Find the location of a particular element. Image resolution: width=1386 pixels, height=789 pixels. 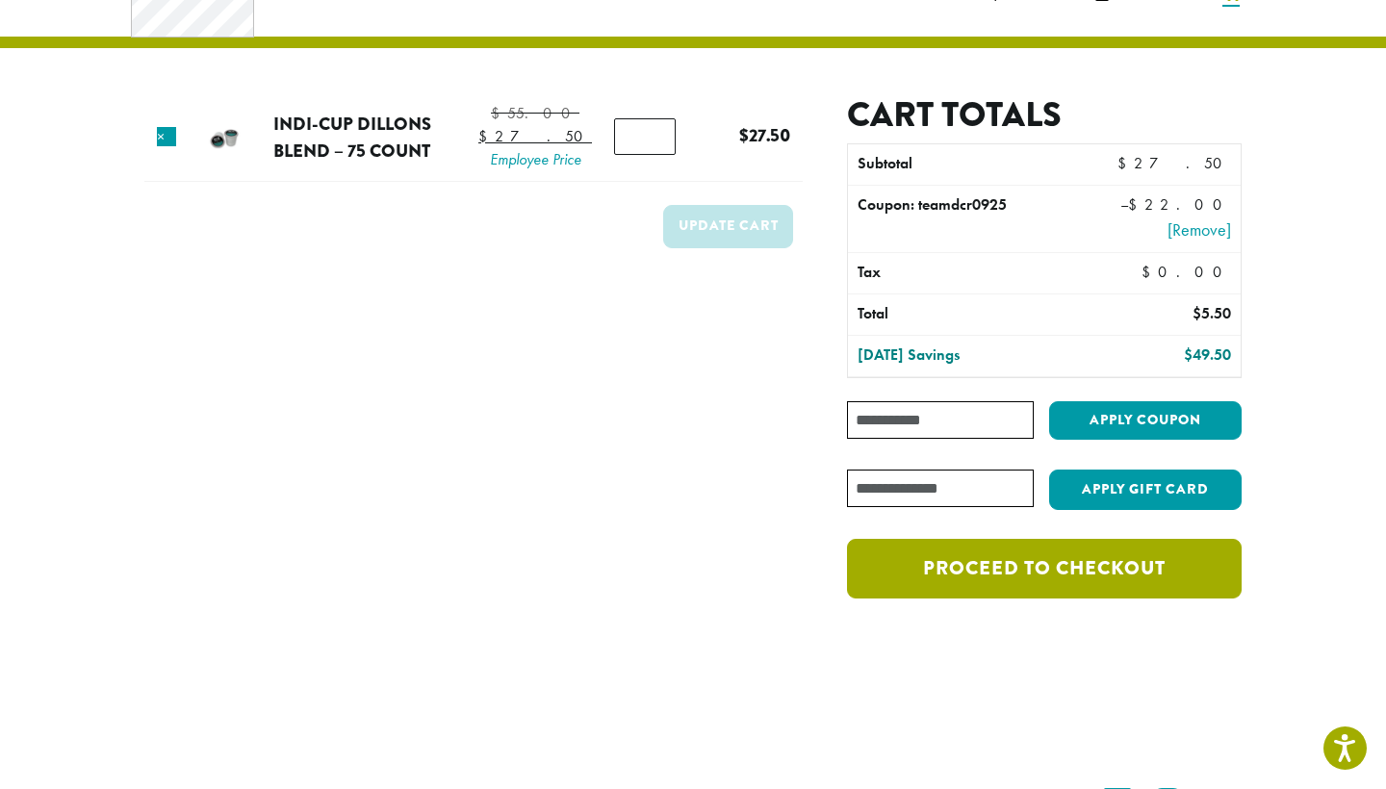

th: Coupon: teamdcr0925 is located at coordinates (965, 218).